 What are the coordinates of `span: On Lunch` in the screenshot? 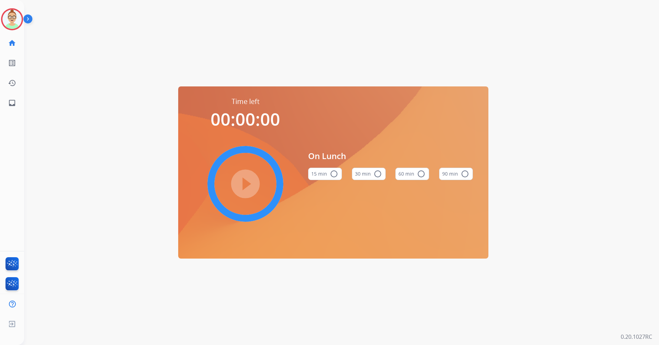 It's located at (391, 156).